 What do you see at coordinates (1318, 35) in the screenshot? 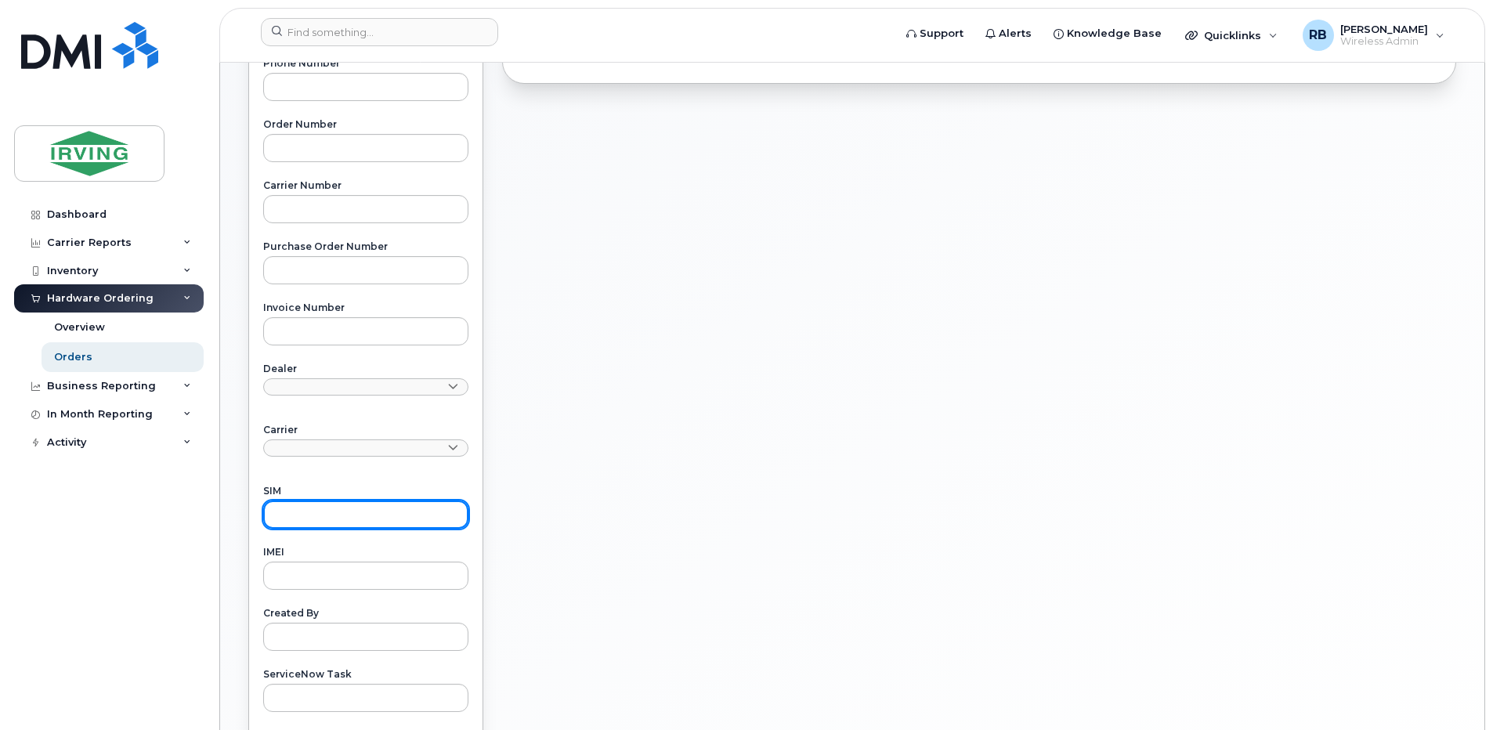
I see `span: RB` at bounding box center [1318, 35].